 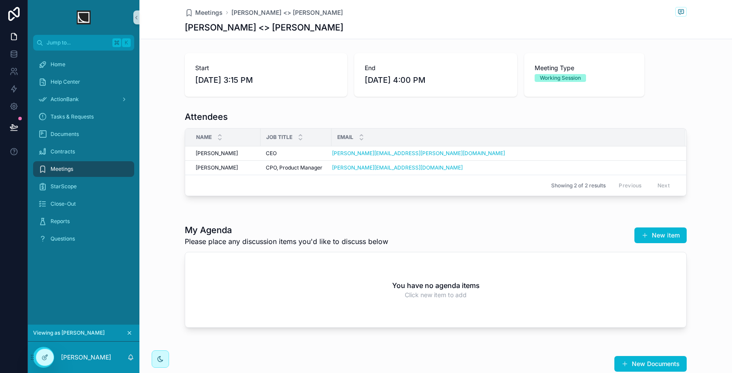 What do you see at coordinates (64, 99) in the screenshot?
I see `span: ActionBank` at bounding box center [64, 99].